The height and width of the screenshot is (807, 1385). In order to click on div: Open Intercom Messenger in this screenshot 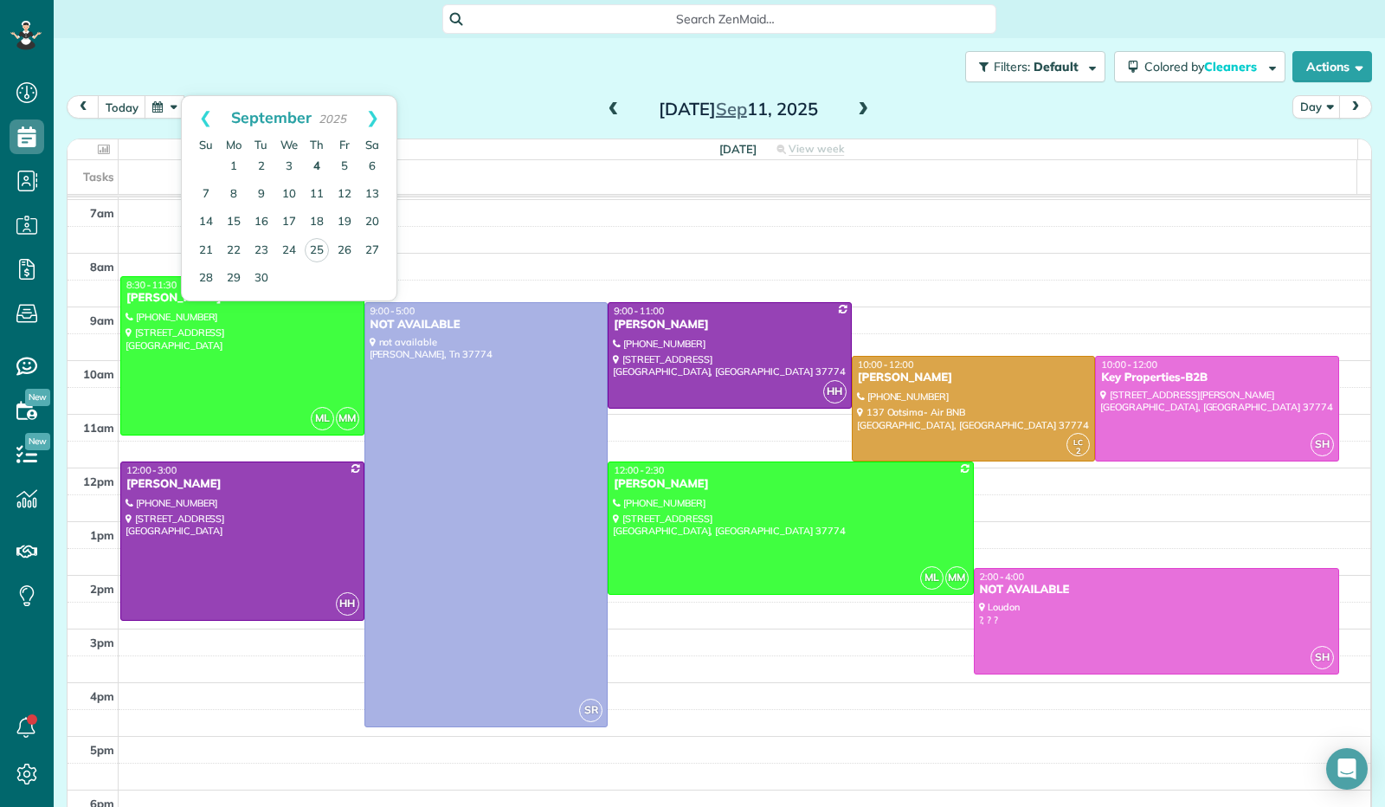, I will do `click(1347, 768)`.